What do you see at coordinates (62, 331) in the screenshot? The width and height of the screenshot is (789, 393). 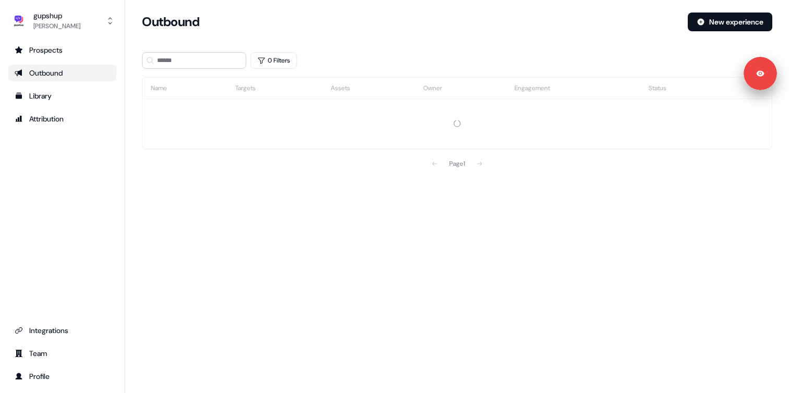 I see `a: Go to integrations` at bounding box center [62, 331].